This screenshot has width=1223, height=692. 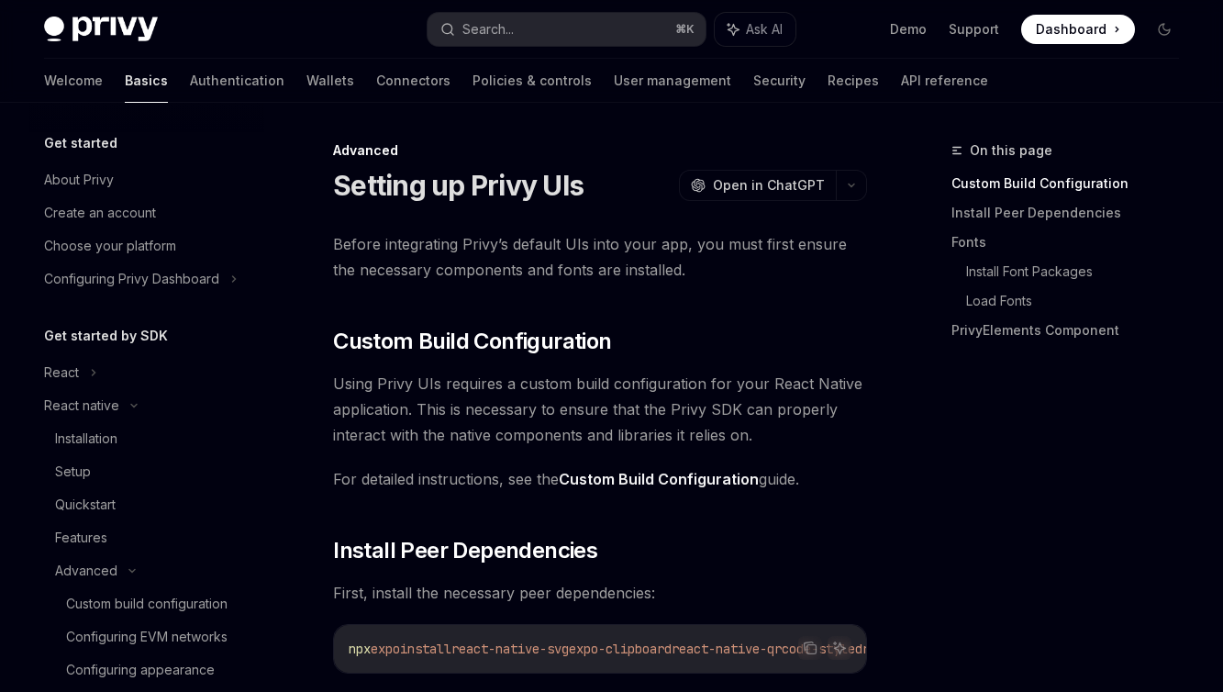 I want to click on span: Dashboard, so click(x=1071, y=29).